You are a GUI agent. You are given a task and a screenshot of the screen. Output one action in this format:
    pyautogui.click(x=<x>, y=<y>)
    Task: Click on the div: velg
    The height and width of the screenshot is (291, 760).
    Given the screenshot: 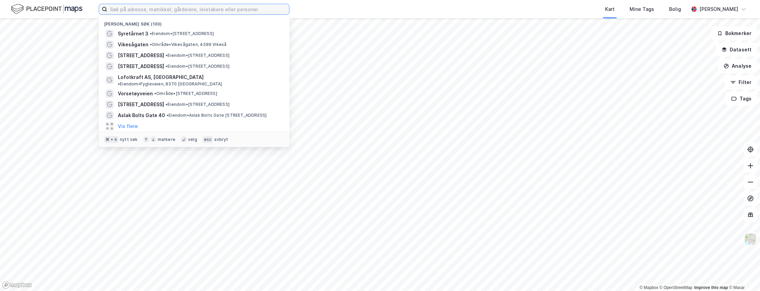 What is the action you would take?
    pyautogui.click(x=192, y=140)
    